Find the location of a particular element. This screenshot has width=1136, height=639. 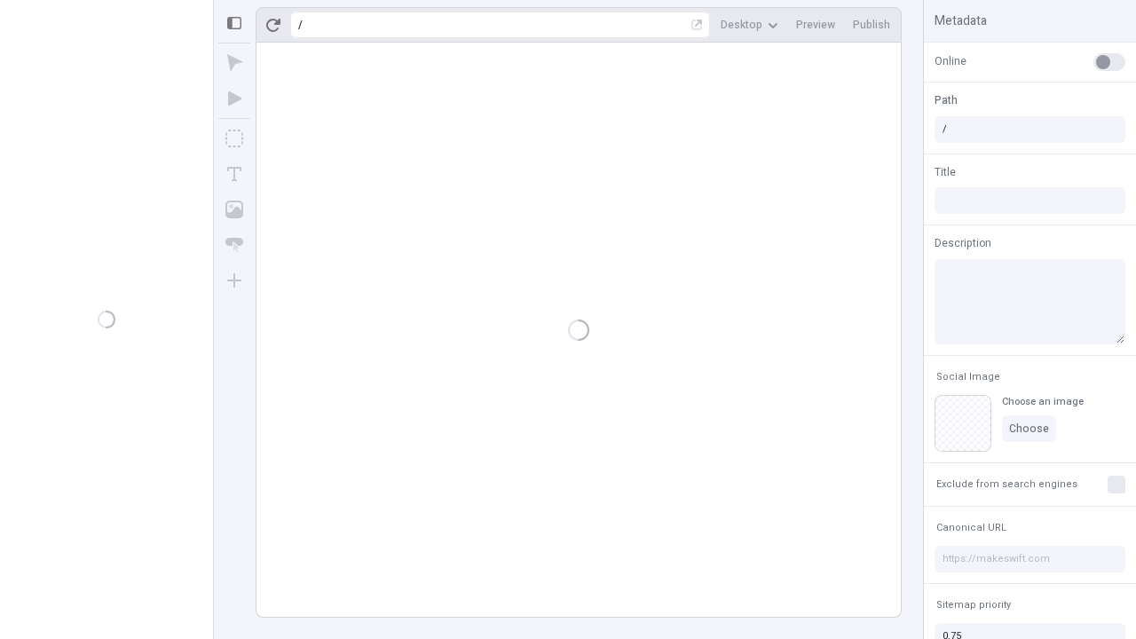

span: Preview is located at coordinates (816, 25).